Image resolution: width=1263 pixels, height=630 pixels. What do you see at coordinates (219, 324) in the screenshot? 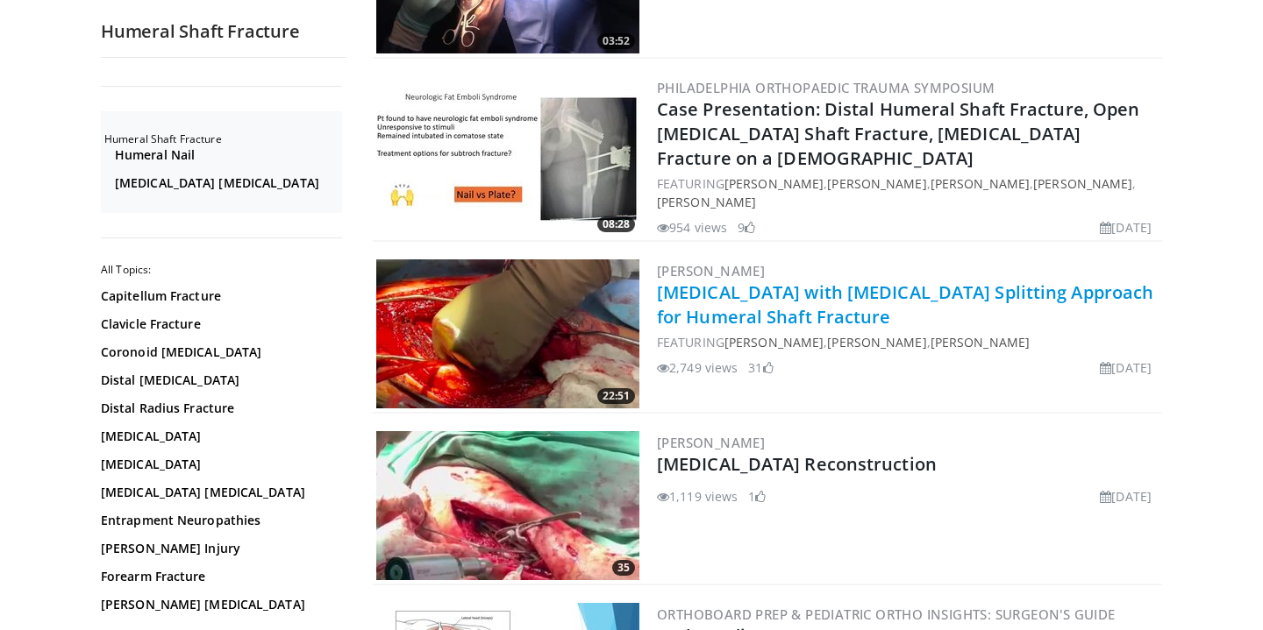
I see `a: Clavicle Fracture` at bounding box center [219, 324].